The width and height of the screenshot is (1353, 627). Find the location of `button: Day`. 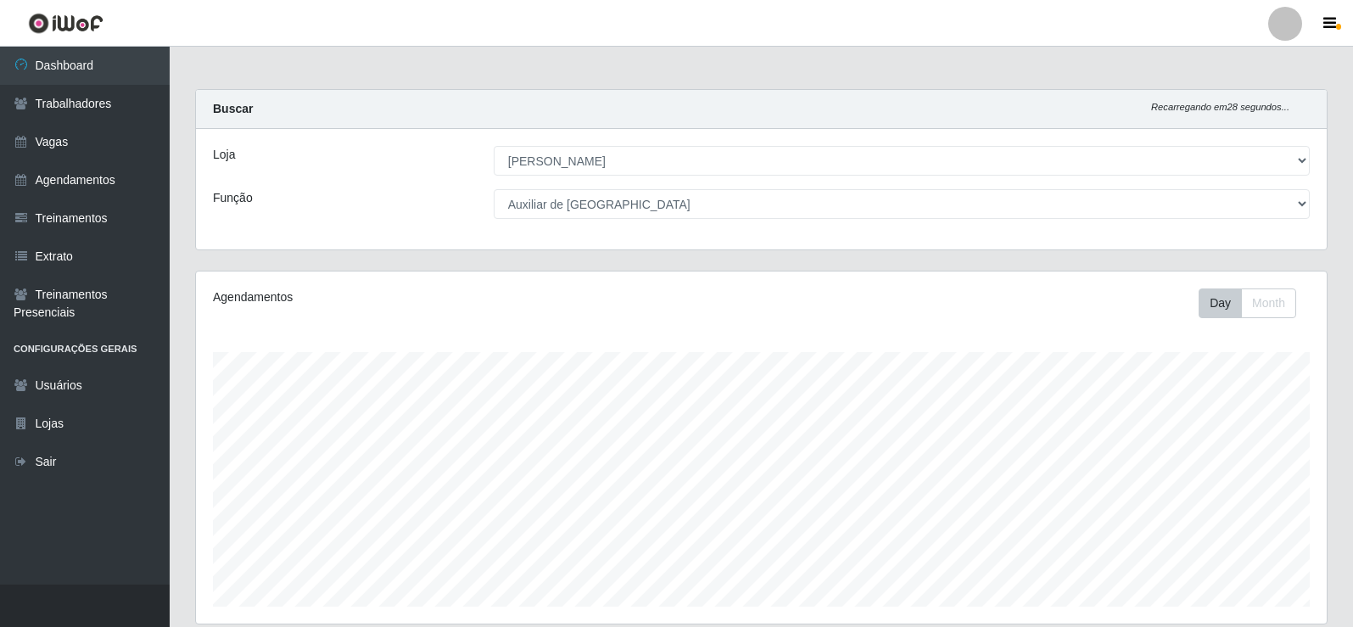

button: Day is located at coordinates (1220, 303).